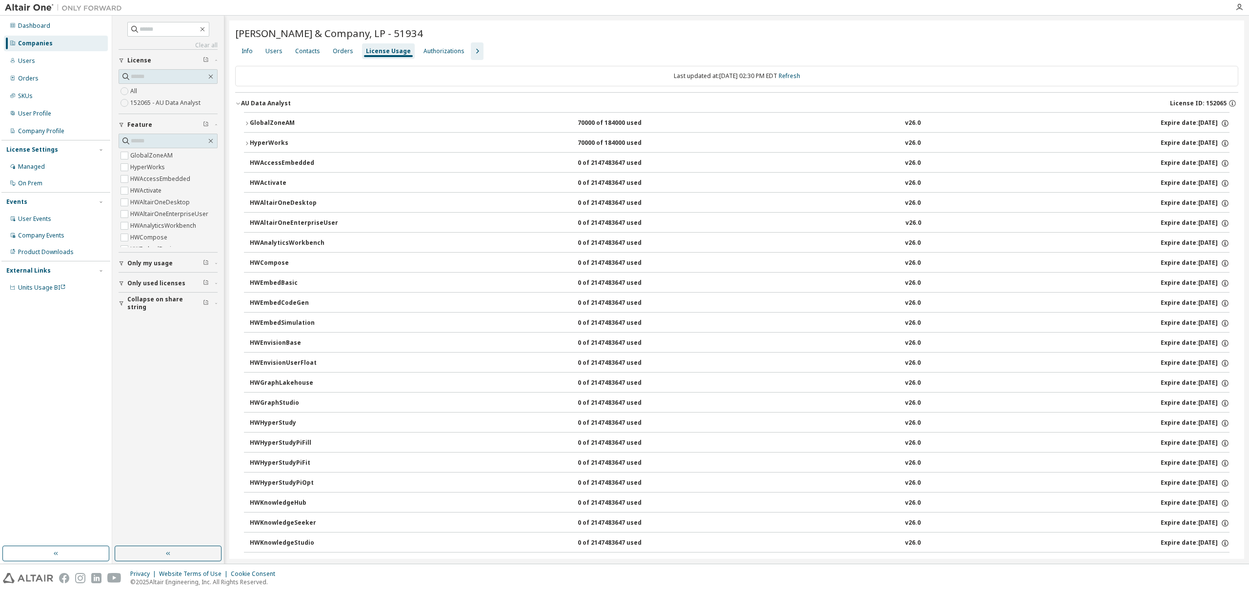 This screenshot has height=592, width=1249. Describe the element at coordinates (35, 114) in the screenshot. I see `div: User Profile` at that location.